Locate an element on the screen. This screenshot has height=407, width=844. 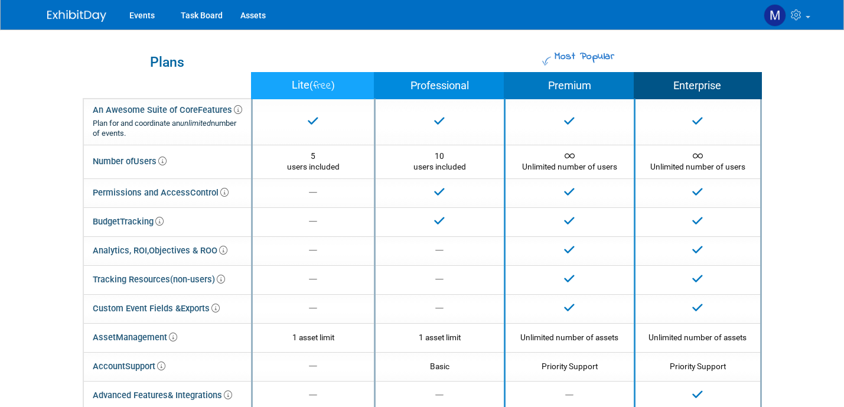
div: Objectives & ROO is located at coordinates (160, 250).